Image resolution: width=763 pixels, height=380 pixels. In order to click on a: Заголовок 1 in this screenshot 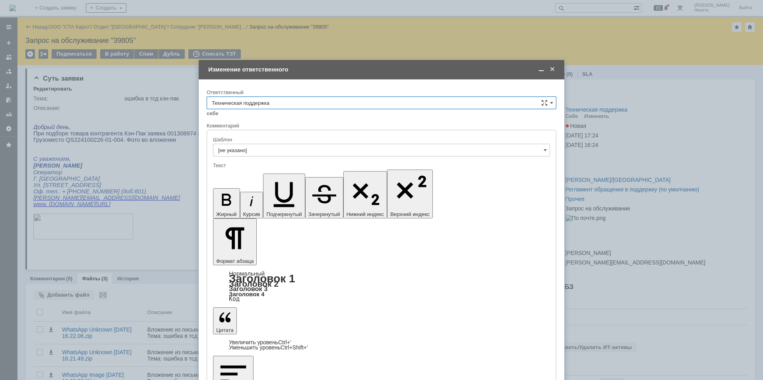, I will do `click(262, 279)`.